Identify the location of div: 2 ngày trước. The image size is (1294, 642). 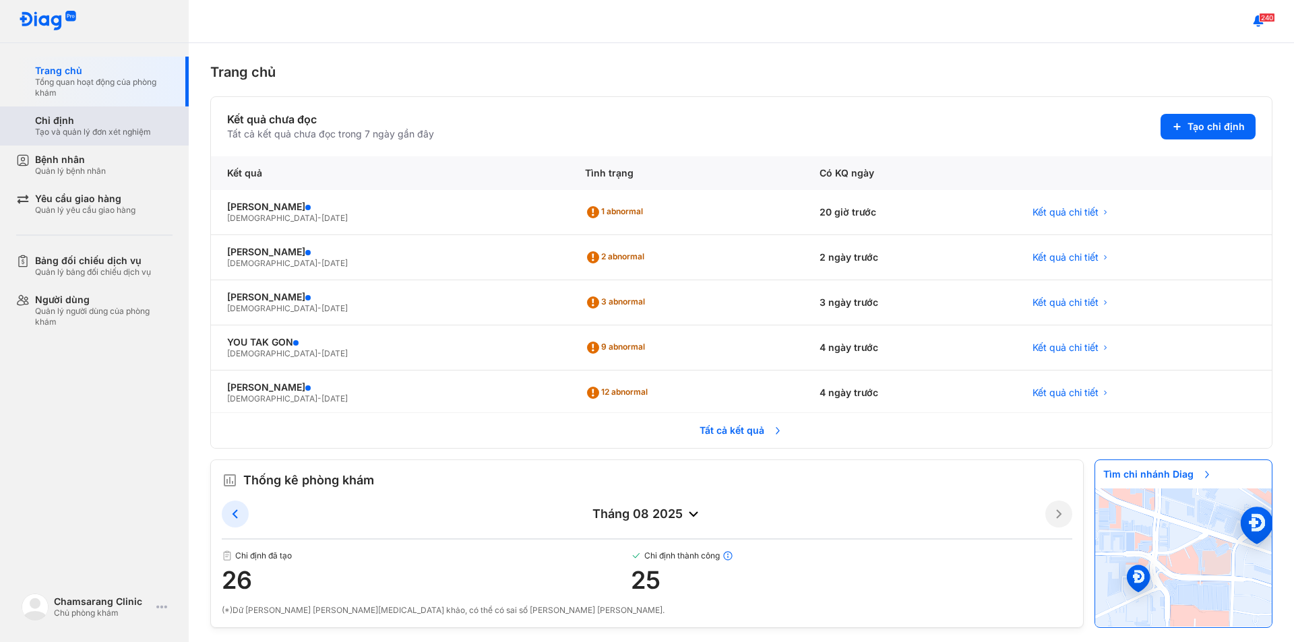
(910, 257).